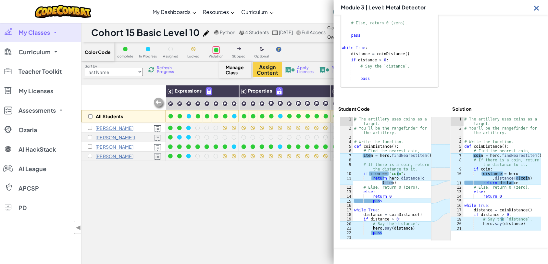 Image resolution: width=548 pixels, height=264 pixels. Describe the element at coordinates (260, 91) in the screenshot. I see `span: Properties` at that location.